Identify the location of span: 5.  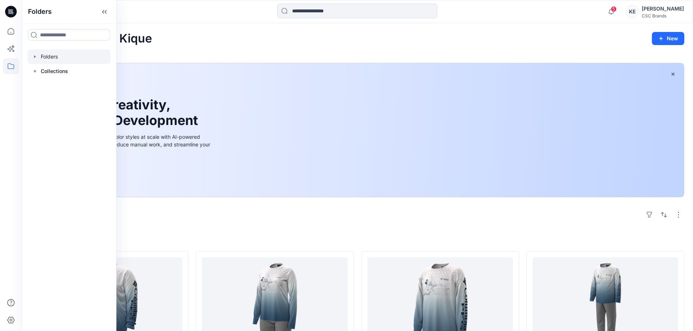
(614, 9).